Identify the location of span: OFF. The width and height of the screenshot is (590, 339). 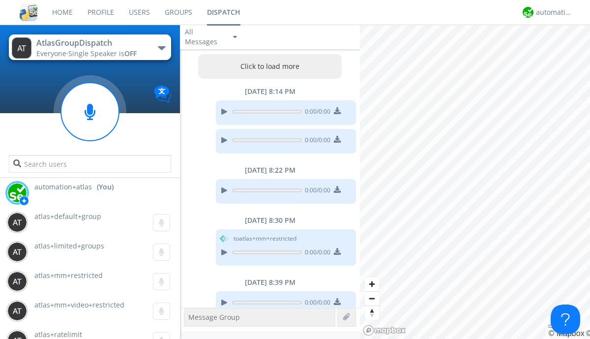
(130, 53).